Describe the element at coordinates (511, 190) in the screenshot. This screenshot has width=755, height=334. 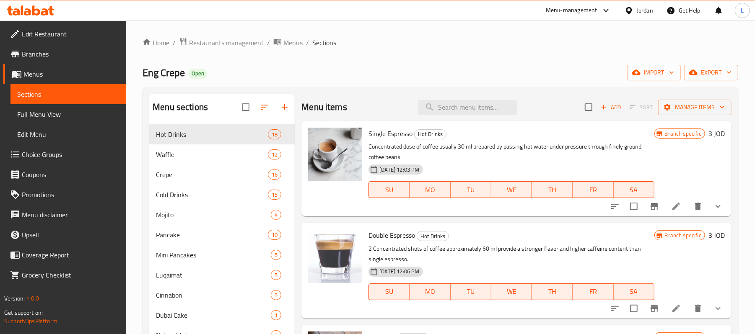
I see `button: WE` at that location.